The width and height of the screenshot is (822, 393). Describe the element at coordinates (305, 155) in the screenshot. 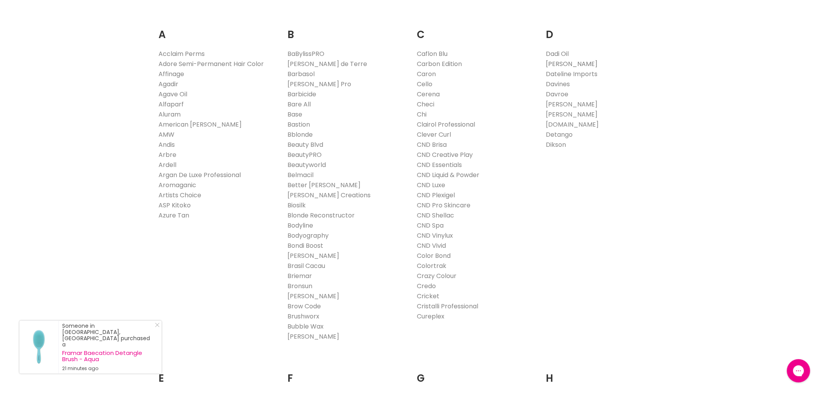

I see `a: BeautyPRO` at that location.